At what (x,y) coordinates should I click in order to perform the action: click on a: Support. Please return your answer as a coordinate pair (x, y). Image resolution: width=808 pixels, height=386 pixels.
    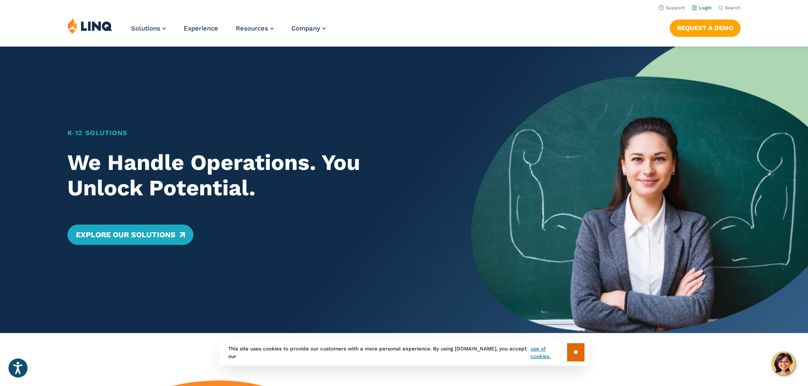
    Looking at the image, I should click on (672, 8).